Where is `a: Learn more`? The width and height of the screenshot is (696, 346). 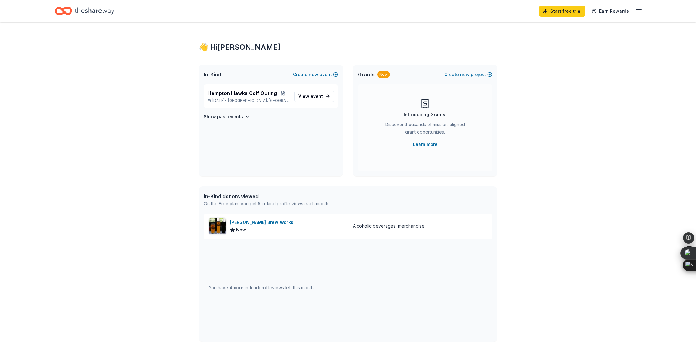 a: Learn more is located at coordinates (425, 145).